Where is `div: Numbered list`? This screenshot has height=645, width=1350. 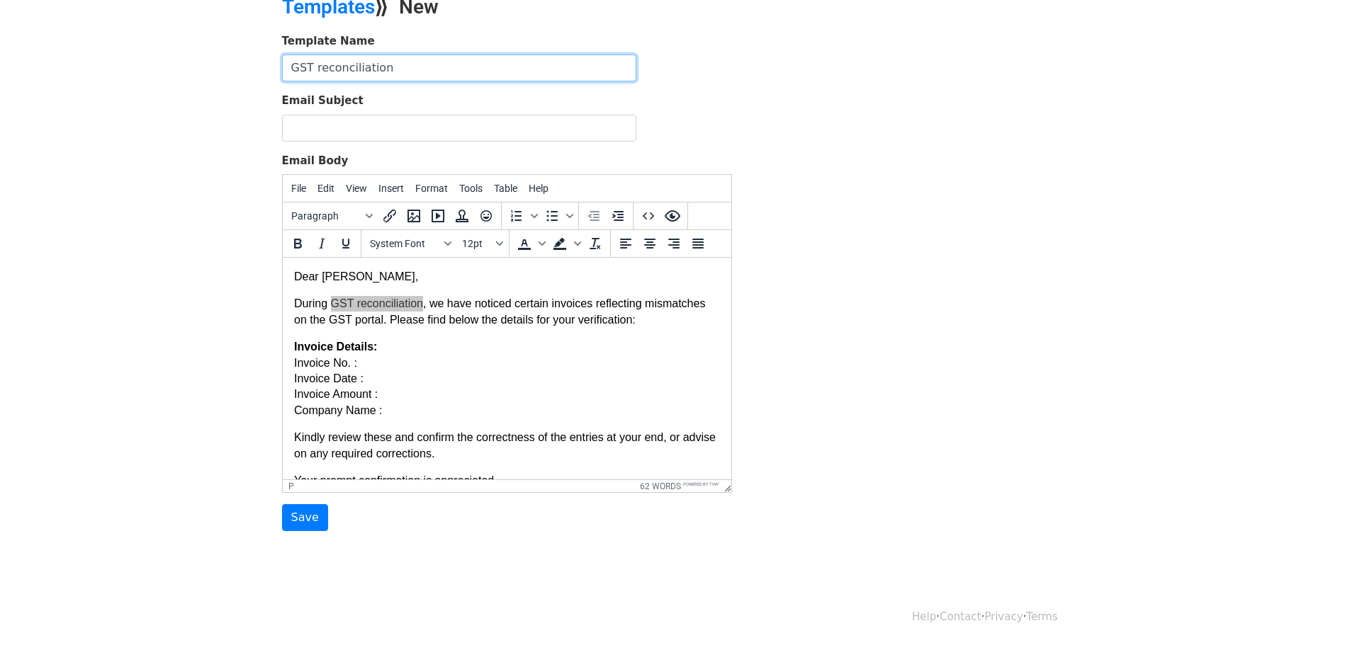
div: Numbered list is located at coordinates (522, 216).